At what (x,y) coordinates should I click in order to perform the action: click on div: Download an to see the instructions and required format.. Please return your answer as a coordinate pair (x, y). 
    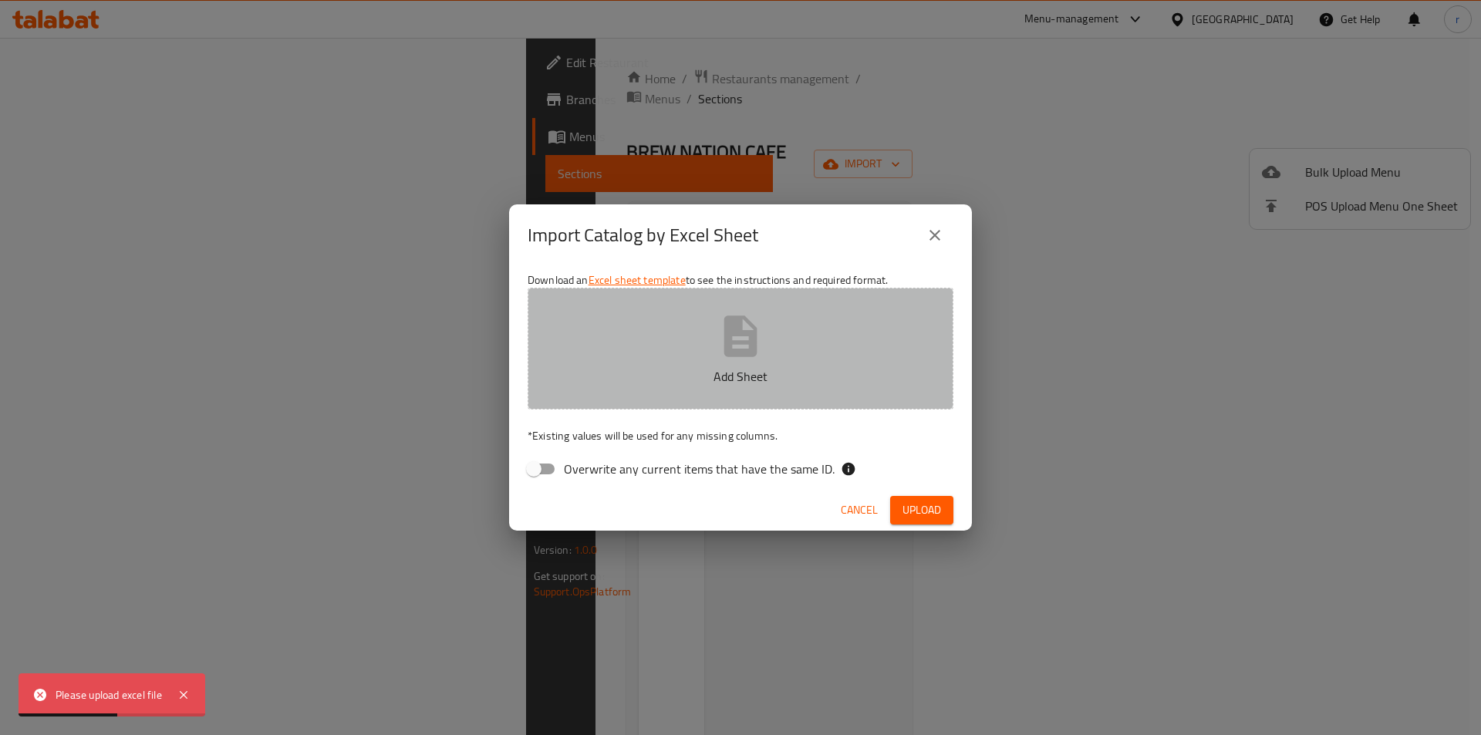
    Looking at the image, I should click on (741, 378).